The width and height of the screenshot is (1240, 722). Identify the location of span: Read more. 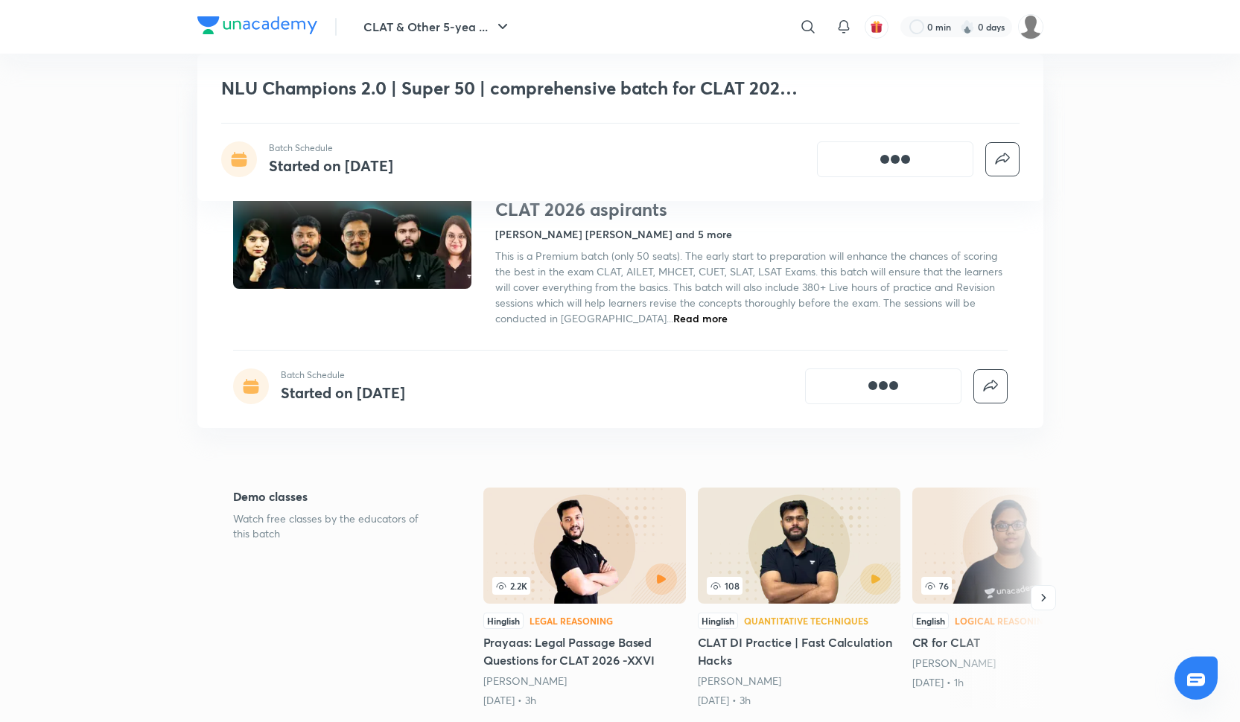
(700, 318).